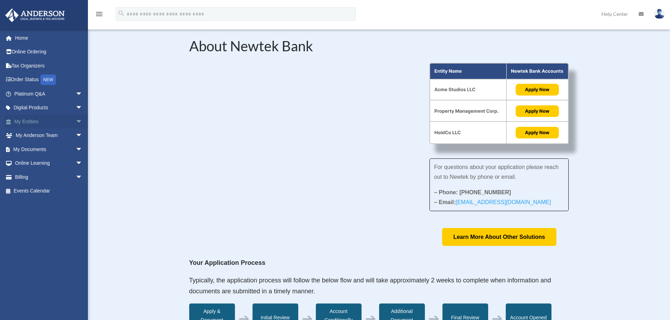 The width and height of the screenshot is (670, 320). What do you see at coordinates (227, 263) in the screenshot?
I see `strong: Your Application Process` at bounding box center [227, 263].